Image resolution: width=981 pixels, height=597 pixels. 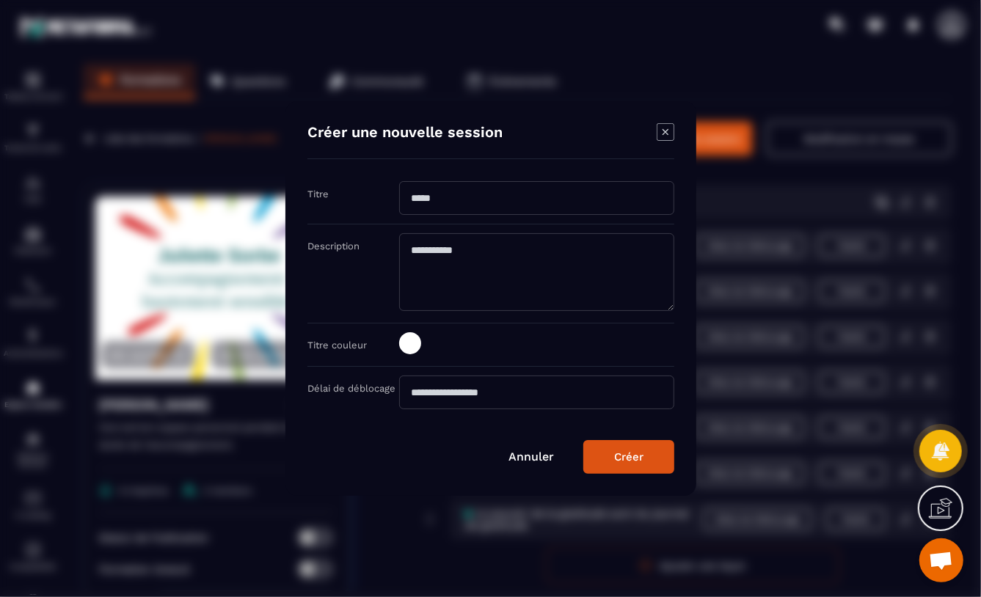 I want to click on label: Description, so click(x=333, y=246).